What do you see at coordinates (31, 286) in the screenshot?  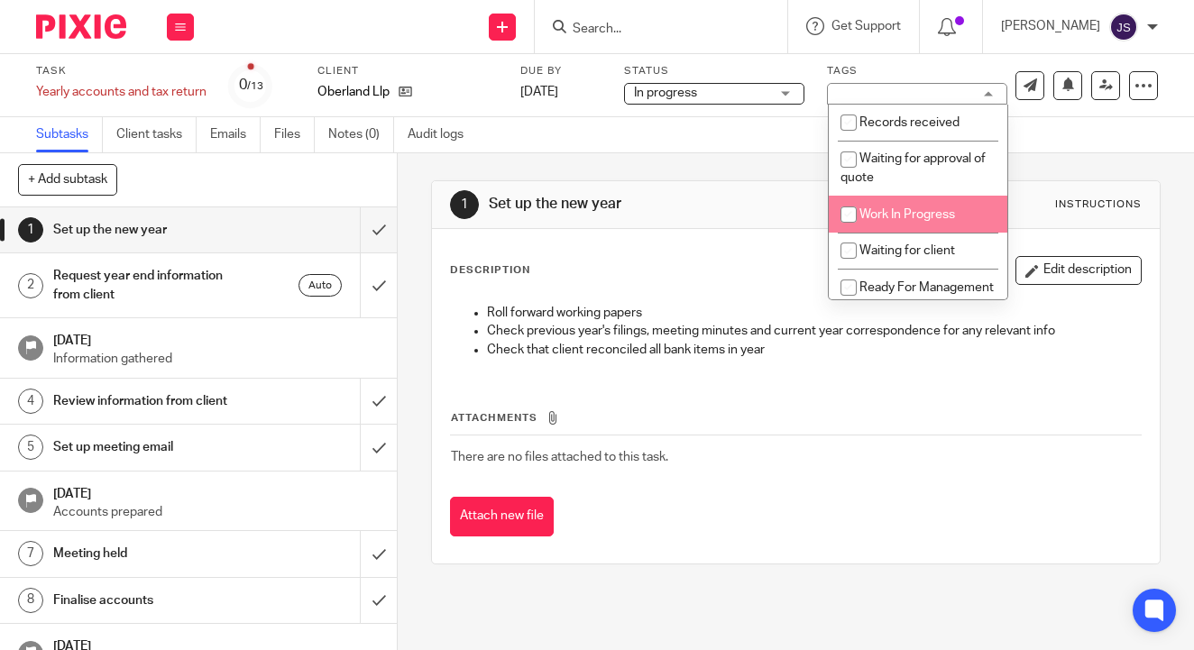 I see `div: 2` at bounding box center [31, 286].